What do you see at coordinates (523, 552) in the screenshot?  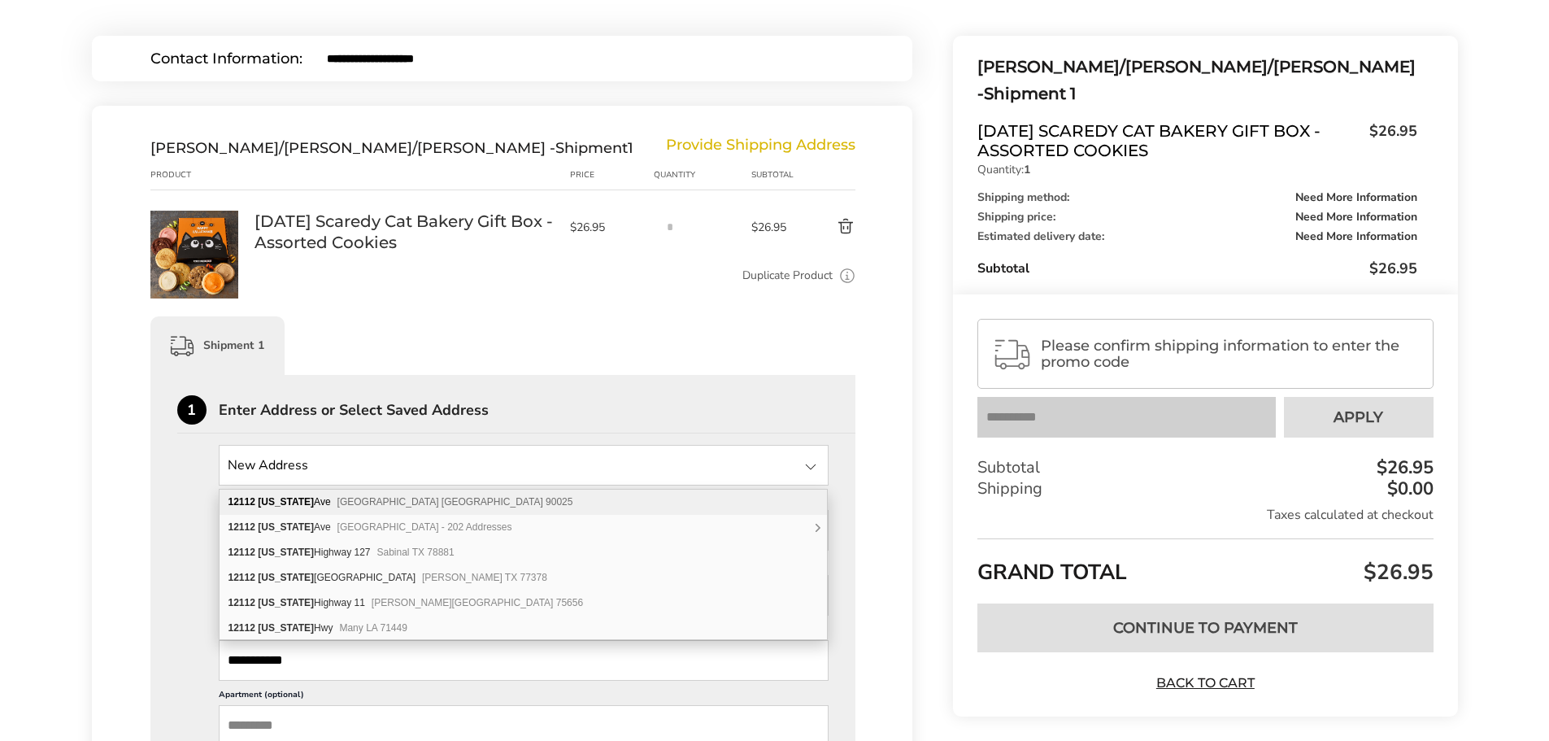 I see `div: 12112 Texas Highway 127` at bounding box center [523, 552].